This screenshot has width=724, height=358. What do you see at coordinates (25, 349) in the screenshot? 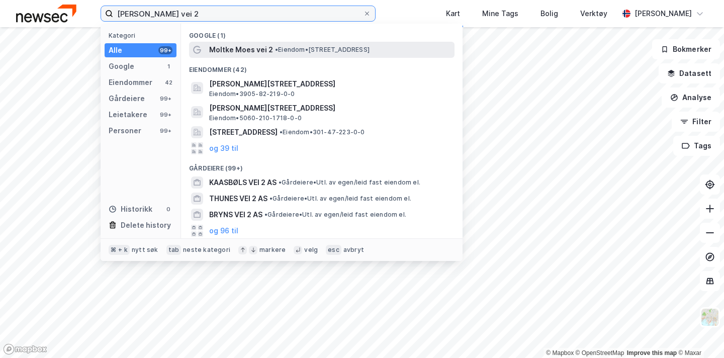
I see `a: Mapbox homepage` at bounding box center [25, 349].